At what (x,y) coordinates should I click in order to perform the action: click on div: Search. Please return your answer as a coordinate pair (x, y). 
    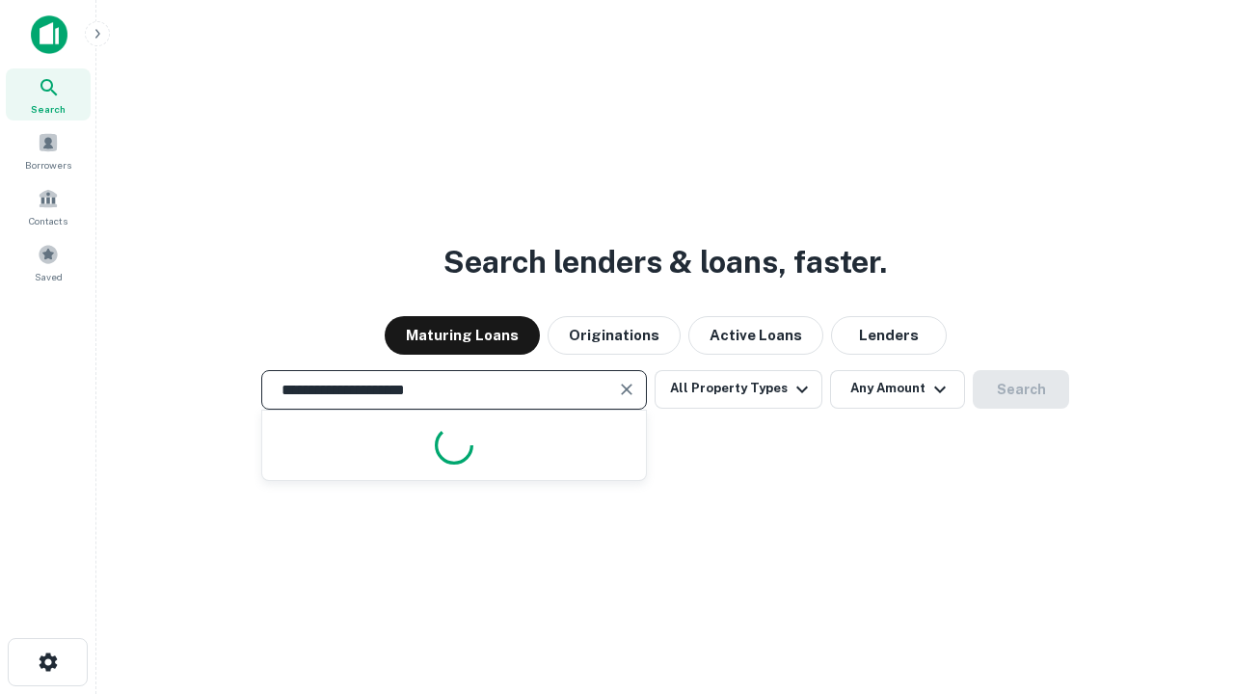
    Looking at the image, I should click on (48, 94).